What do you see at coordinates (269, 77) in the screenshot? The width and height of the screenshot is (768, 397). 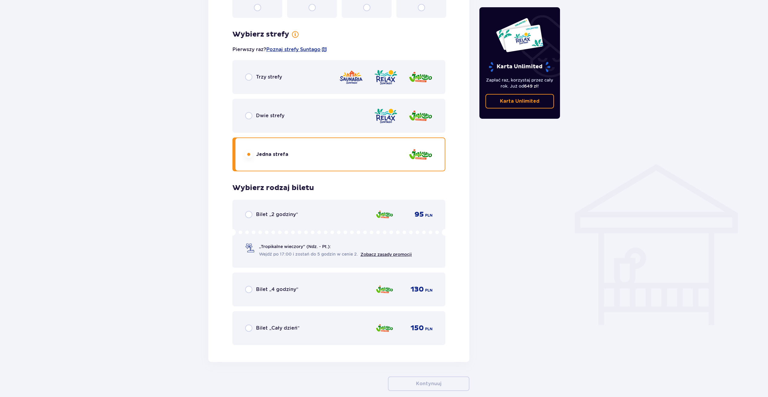 I see `span: Trzy strefy` at bounding box center [269, 77].